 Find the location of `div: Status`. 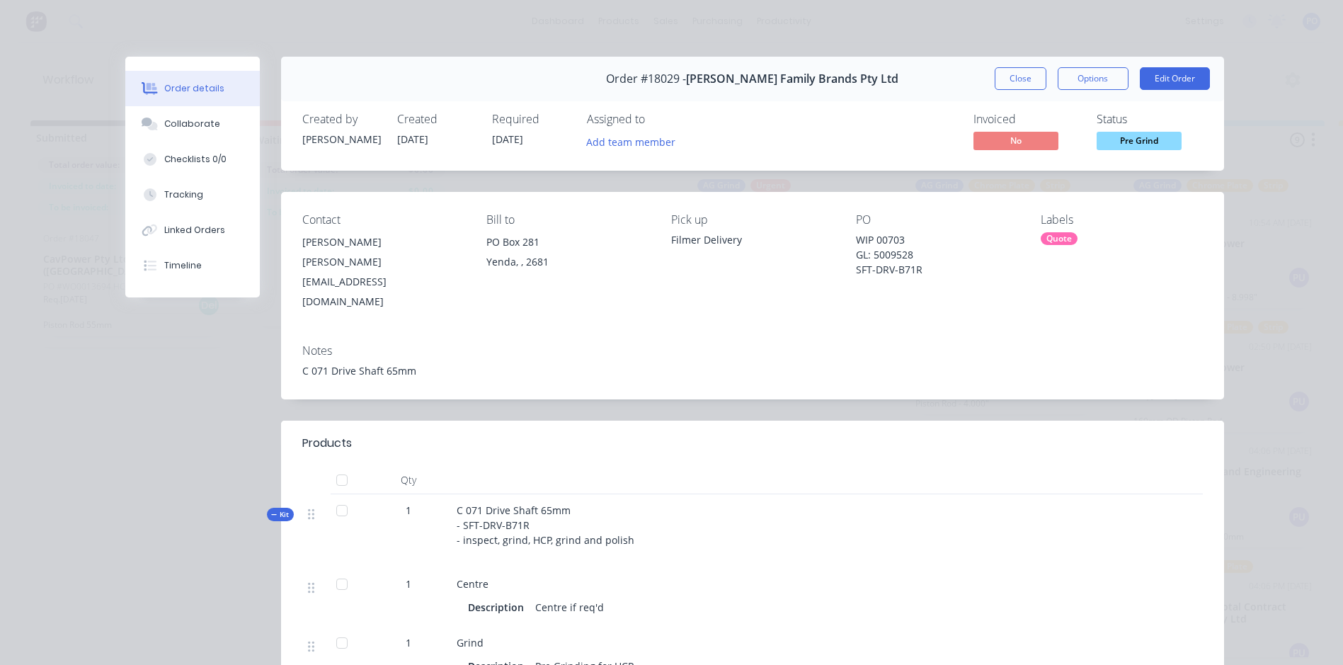

div: Status is located at coordinates (1150, 119).